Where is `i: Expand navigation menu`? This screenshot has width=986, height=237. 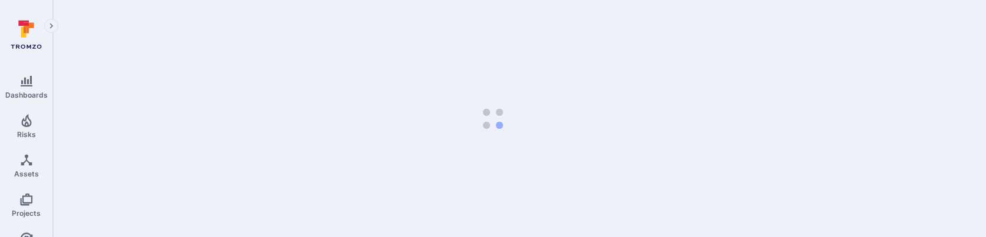 i: Expand navigation menu is located at coordinates (51, 26).